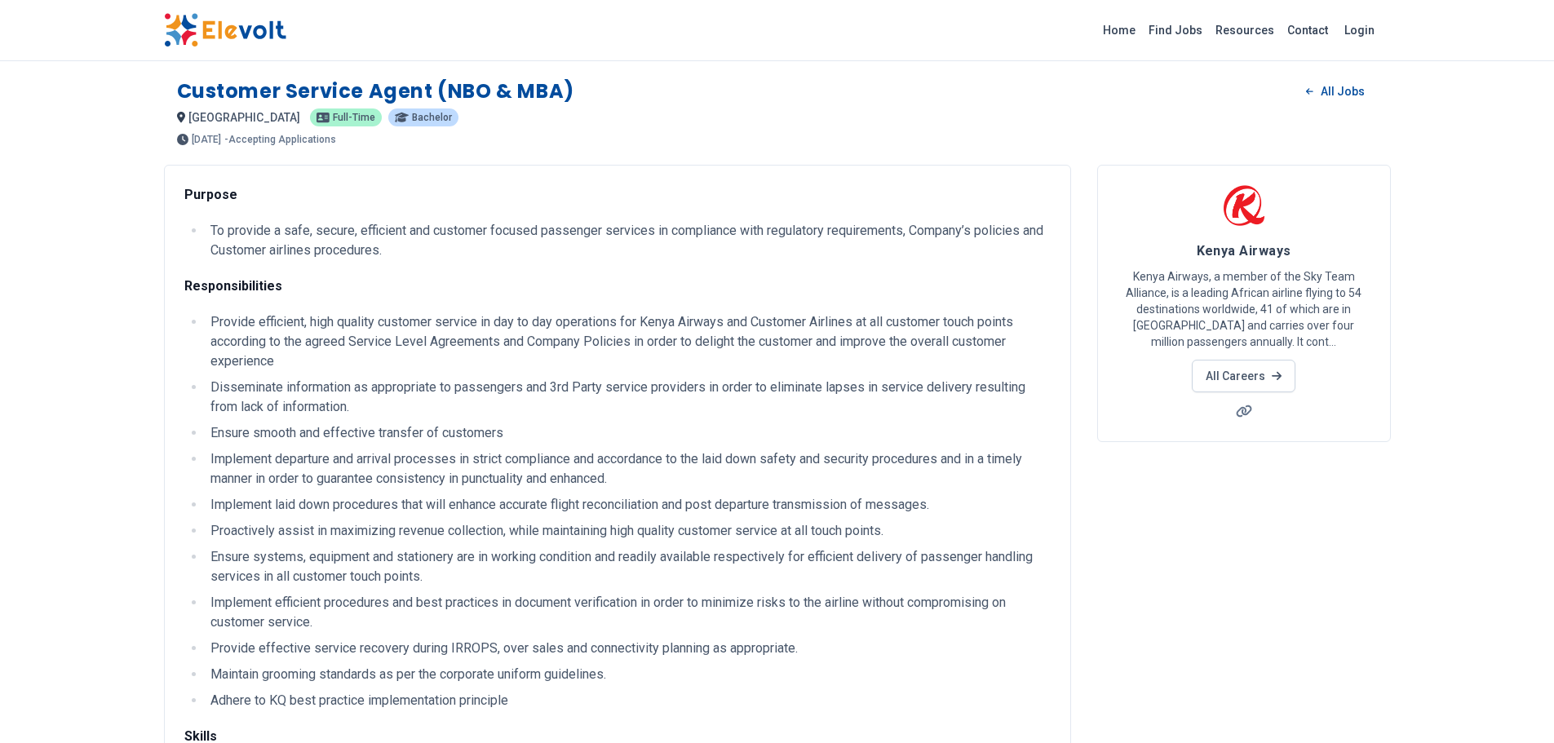 Image resolution: width=1554 pixels, height=743 pixels. Describe the element at coordinates (1119, 30) in the screenshot. I see `a: Home` at that location.